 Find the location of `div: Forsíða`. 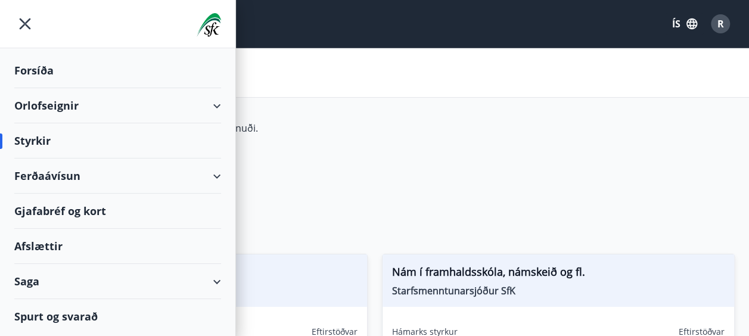

div: Forsíða is located at coordinates (117, 70).